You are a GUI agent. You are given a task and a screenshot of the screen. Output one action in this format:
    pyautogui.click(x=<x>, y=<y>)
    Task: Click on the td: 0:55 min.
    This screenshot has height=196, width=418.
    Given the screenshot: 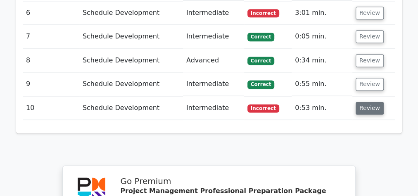 What is the action you would take?
    pyautogui.click(x=322, y=84)
    